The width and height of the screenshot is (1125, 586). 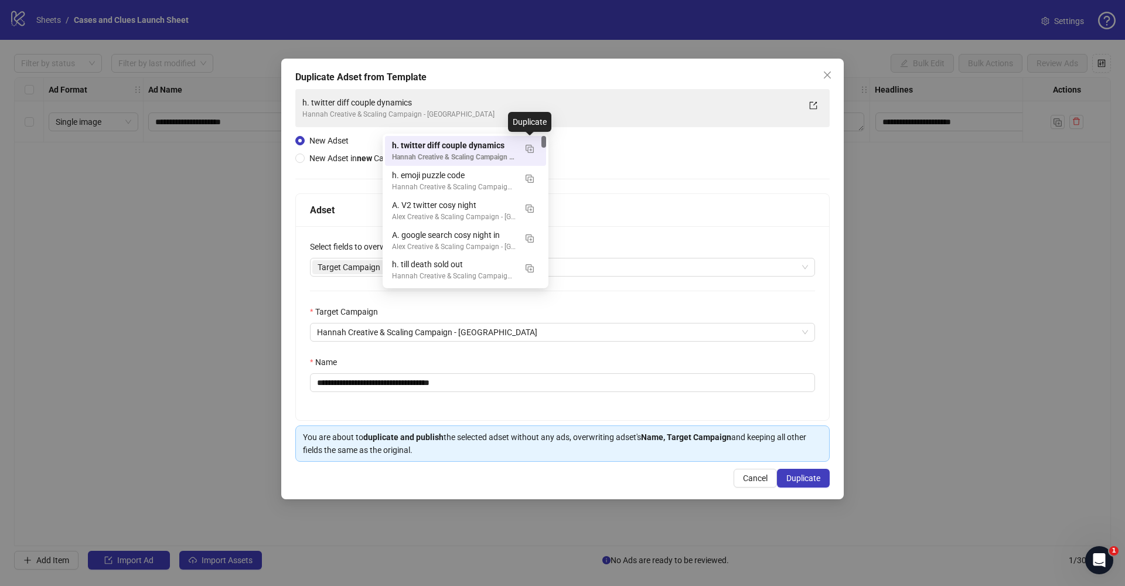 I want to click on span: Duplicate, so click(x=803, y=478).